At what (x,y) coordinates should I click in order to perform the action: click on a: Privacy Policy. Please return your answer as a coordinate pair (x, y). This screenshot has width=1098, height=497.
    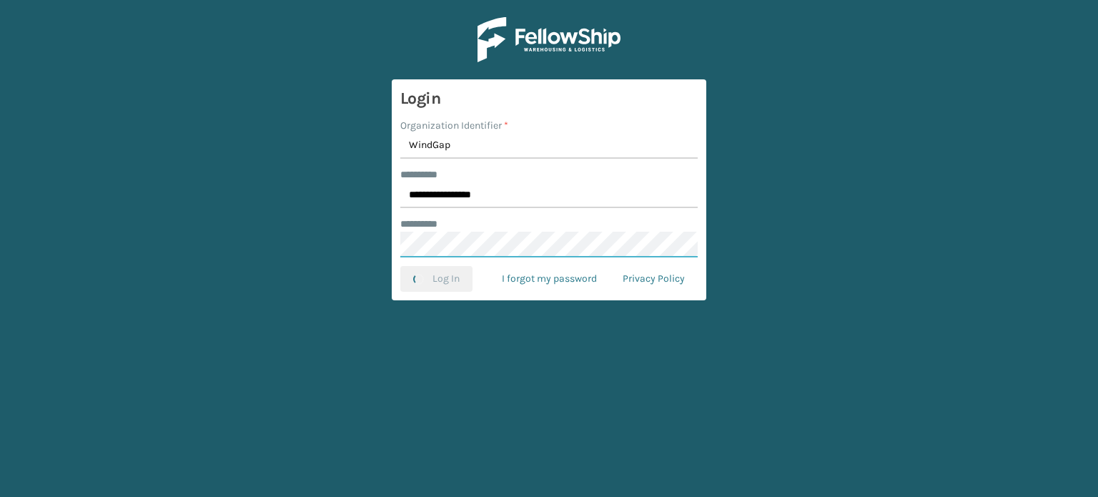
    Looking at the image, I should click on (654, 279).